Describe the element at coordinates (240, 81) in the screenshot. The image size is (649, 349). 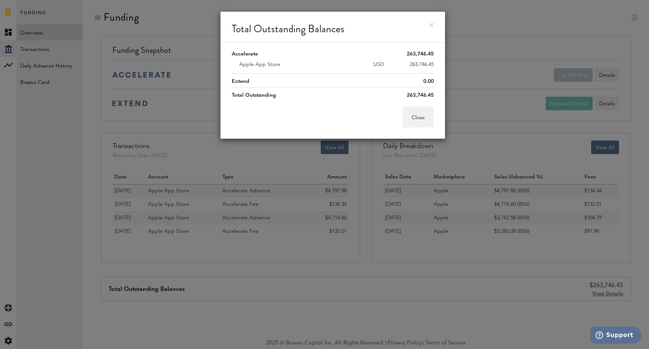
I see `div: Extend` at that location.